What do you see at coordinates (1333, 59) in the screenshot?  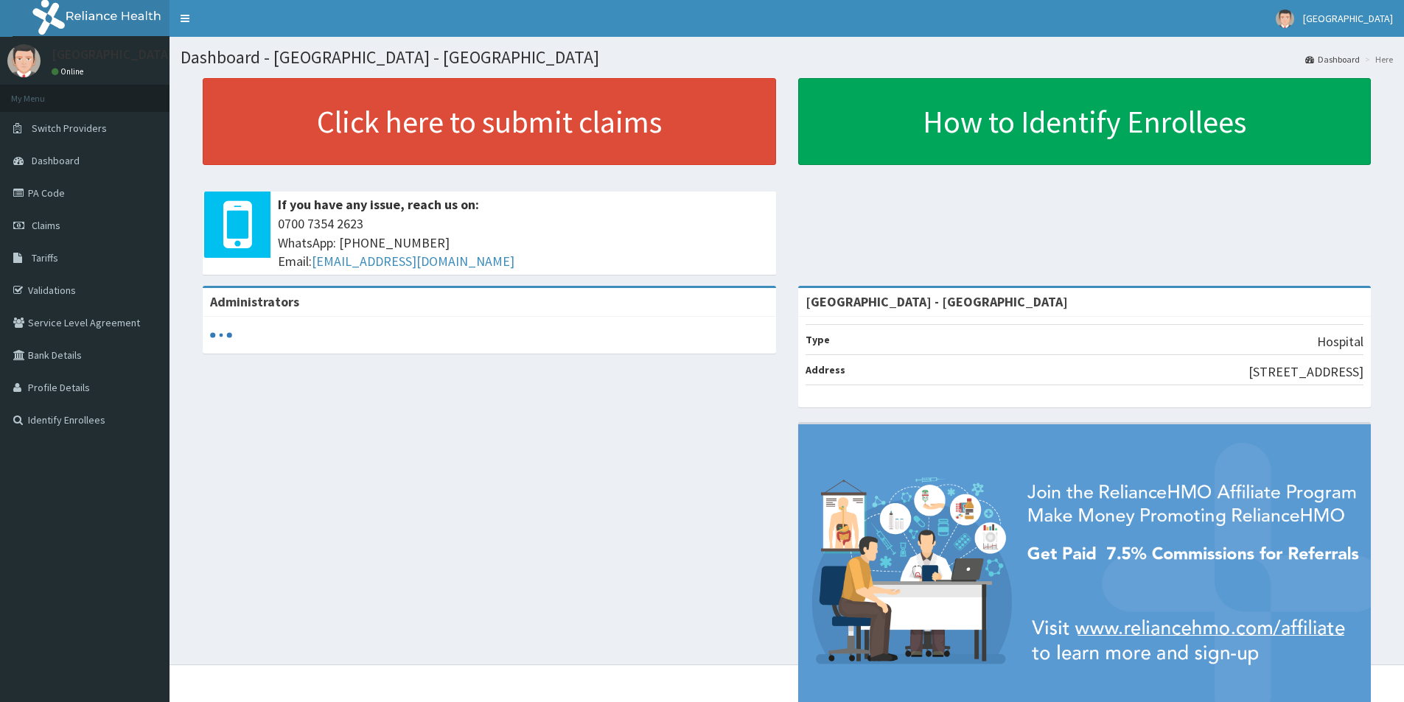 I see `a: Dashboard` at bounding box center [1333, 59].